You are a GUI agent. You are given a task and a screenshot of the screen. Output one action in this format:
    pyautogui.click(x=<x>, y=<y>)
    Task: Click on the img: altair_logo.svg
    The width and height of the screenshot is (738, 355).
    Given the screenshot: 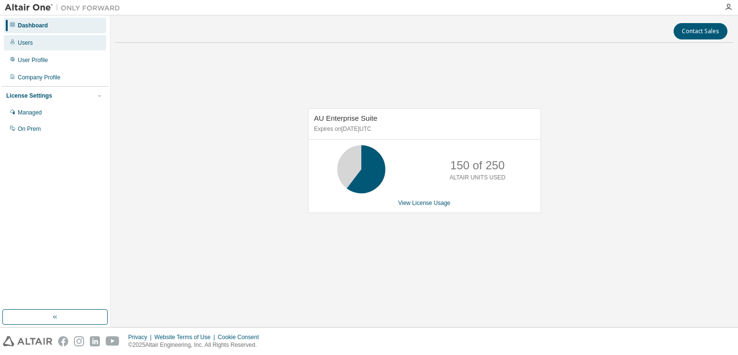 What is the action you would take?
    pyautogui.click(x=27, y=341)
    